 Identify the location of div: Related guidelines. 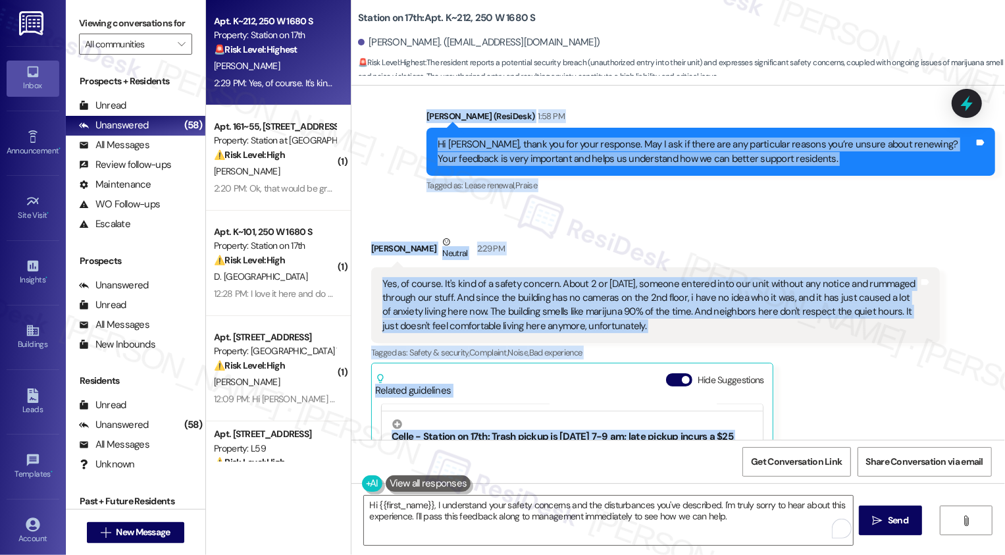
(413, 385).